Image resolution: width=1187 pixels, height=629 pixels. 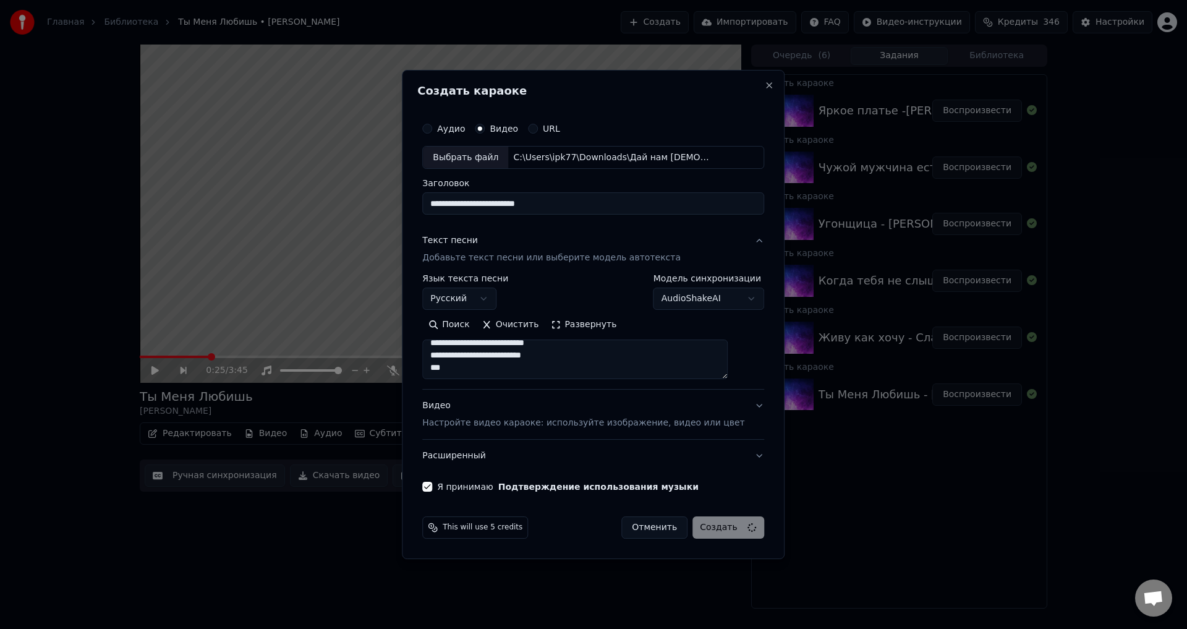 I want to click on div: Видео, so click(x=583, y=415).